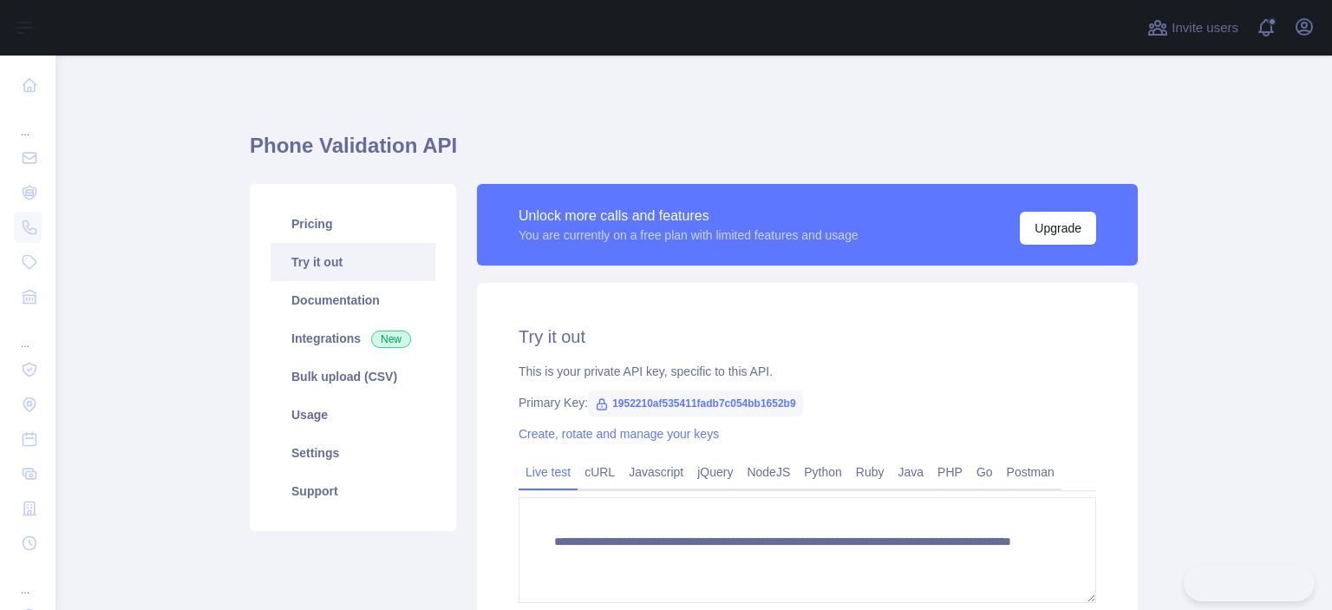 The image size is (1332, 610). Describe the element at coordinates (689, 216) in the screenshot. I see `div: Unlock more calls and features` at that location.